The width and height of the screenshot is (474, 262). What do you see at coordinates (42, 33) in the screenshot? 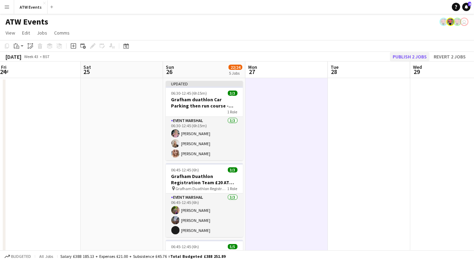
I see `span: Jobs` at bounding box center [42, 33].